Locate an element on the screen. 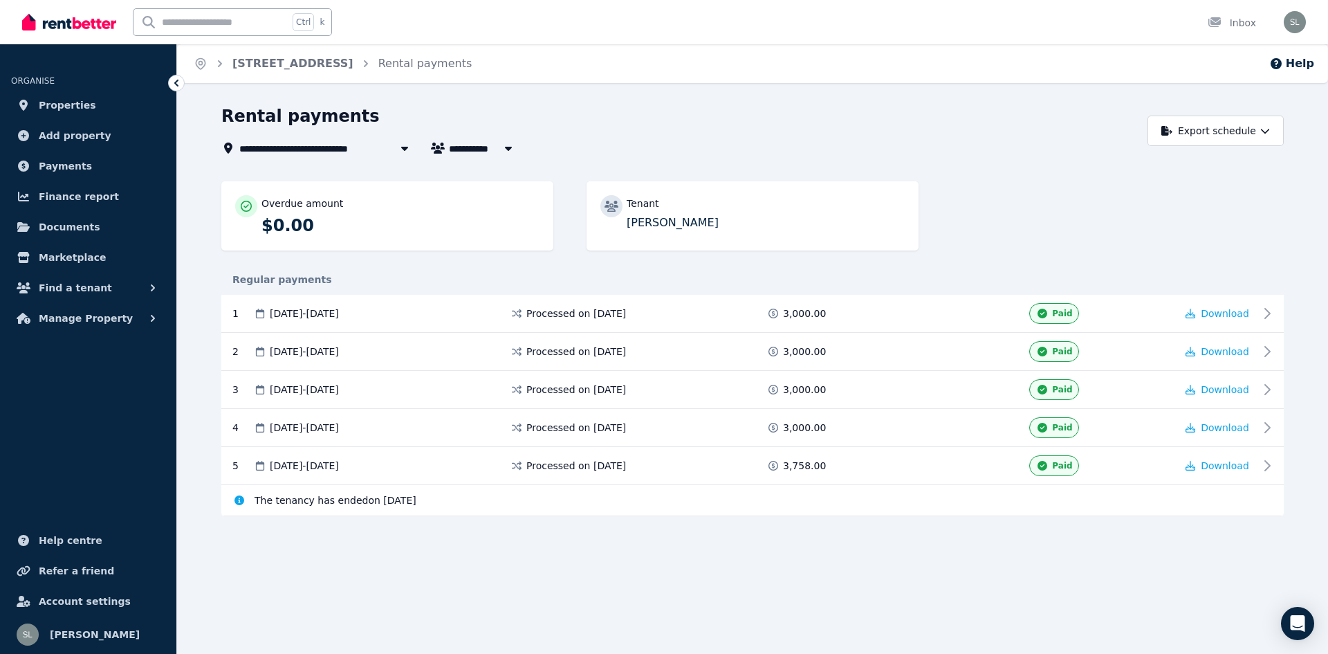  span: Documents is located at coordinates (69, 227).